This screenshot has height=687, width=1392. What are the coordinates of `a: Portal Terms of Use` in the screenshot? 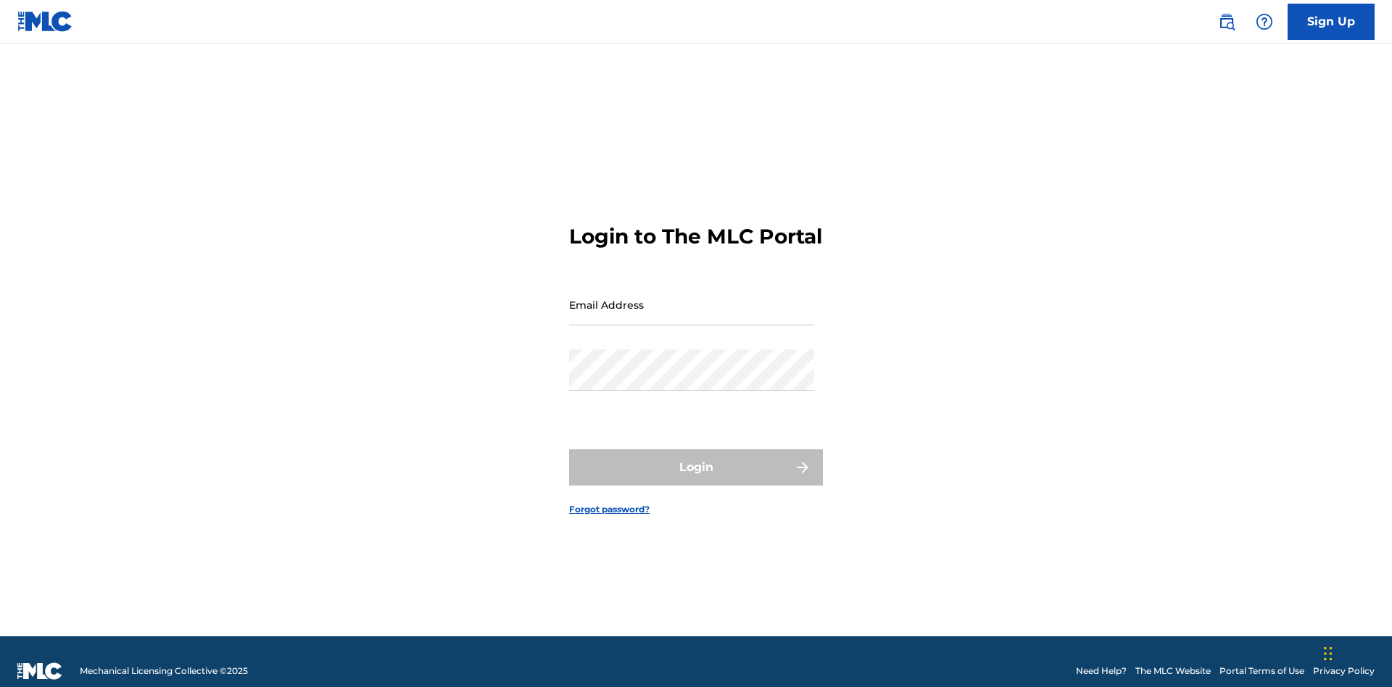 It's located at (1262, 671).